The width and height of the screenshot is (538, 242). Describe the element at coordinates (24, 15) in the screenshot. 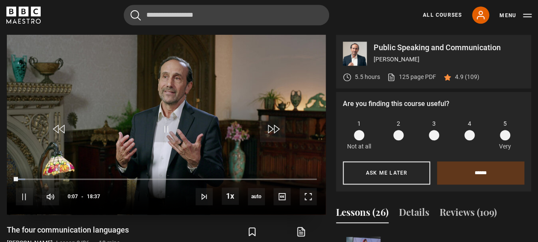

I see `a: BBC Maestro` at that location.